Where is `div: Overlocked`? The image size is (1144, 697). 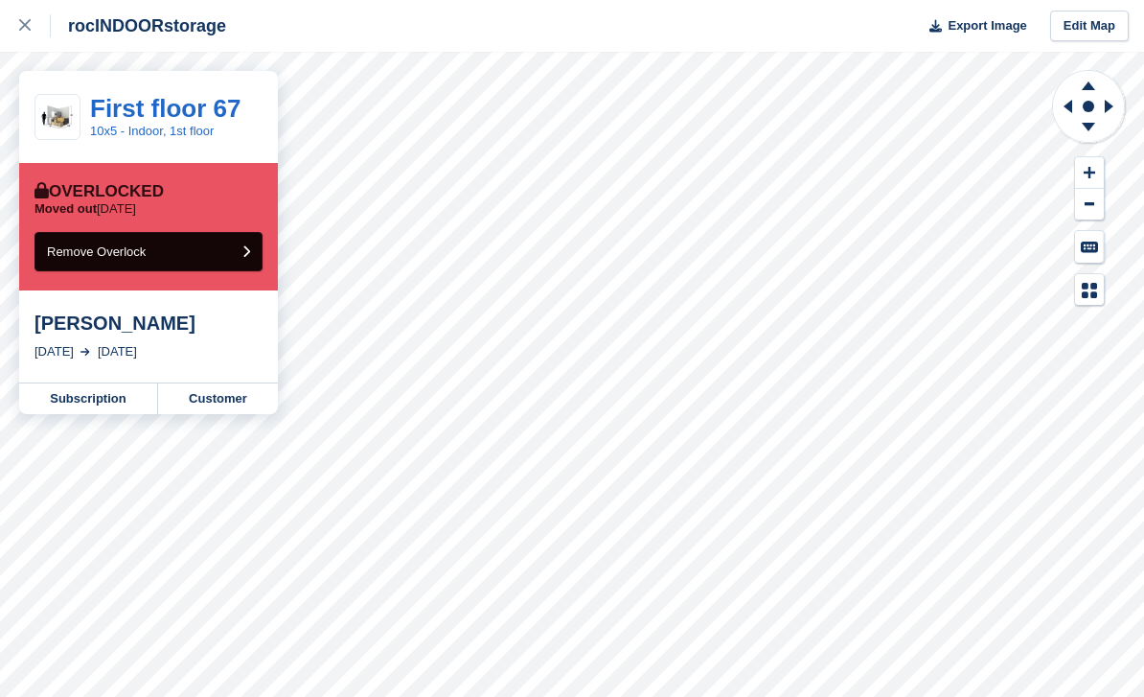 div: Overlocked is located at coordinates (99, 192).